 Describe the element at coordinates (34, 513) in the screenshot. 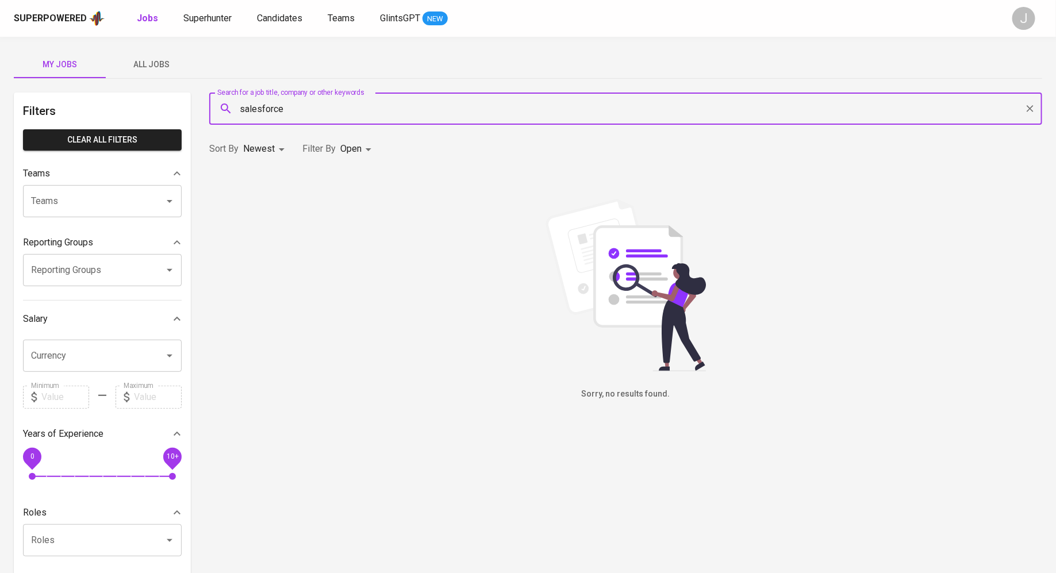

I see `p: Roles` at that location.